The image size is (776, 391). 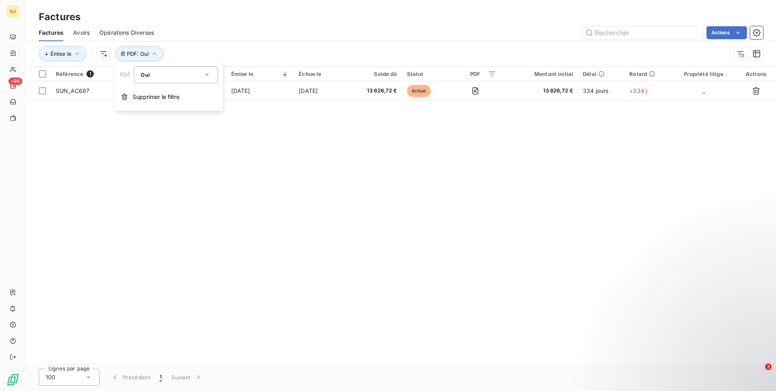 What do you see at coordinates (51, 378) in the screenshot?
I see `span: 100` at bounding box center [51, 378].